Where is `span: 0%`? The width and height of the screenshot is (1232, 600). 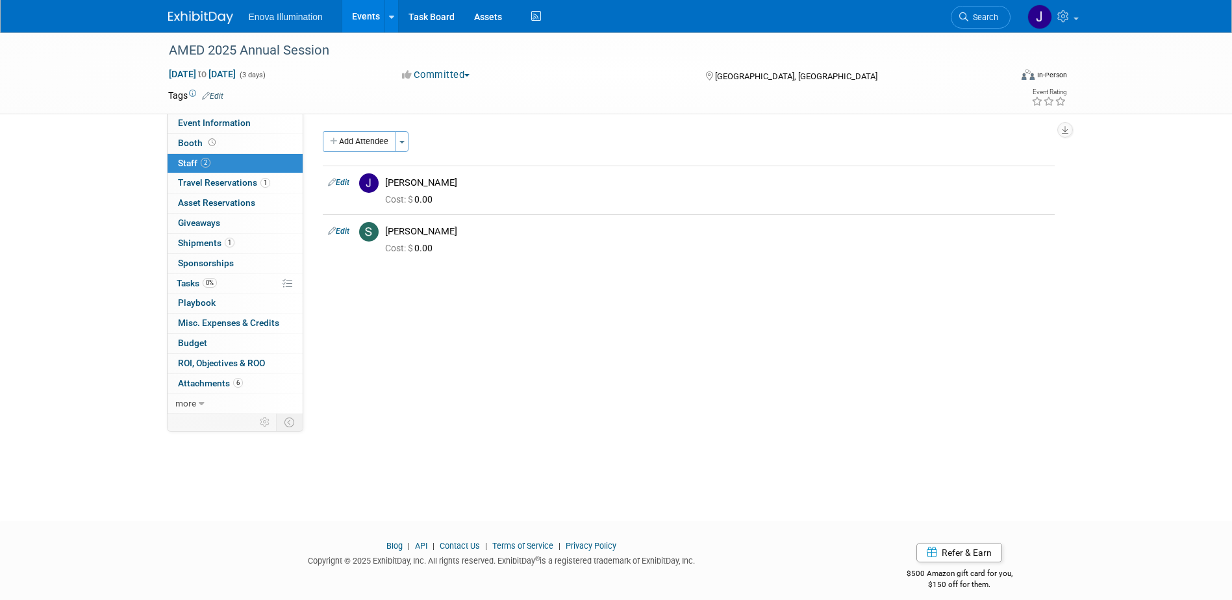
span: 0% is located at coordinates (210, 282).